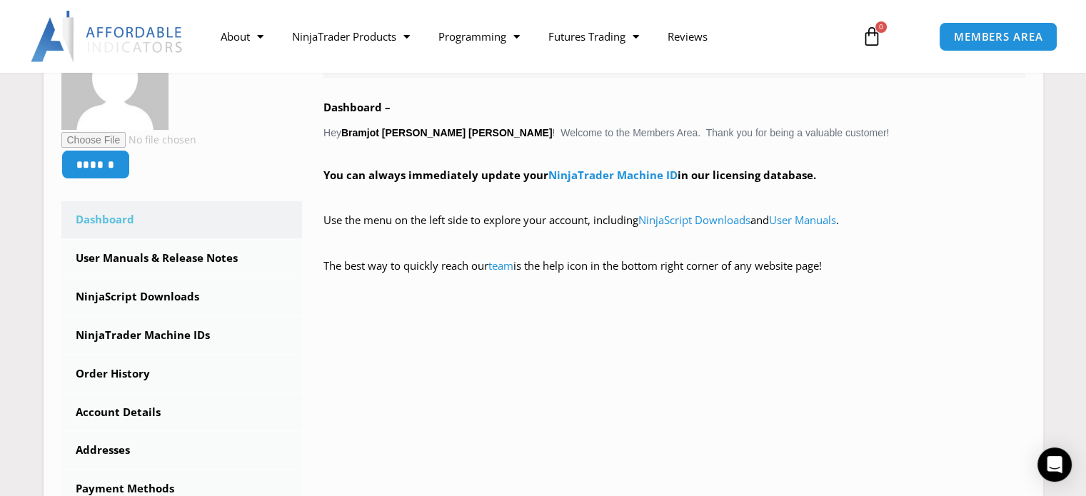 The image size is (1086, 496). Describe the element at coordinates (242, 36) in the screenshot. I see `a: About` at that location.